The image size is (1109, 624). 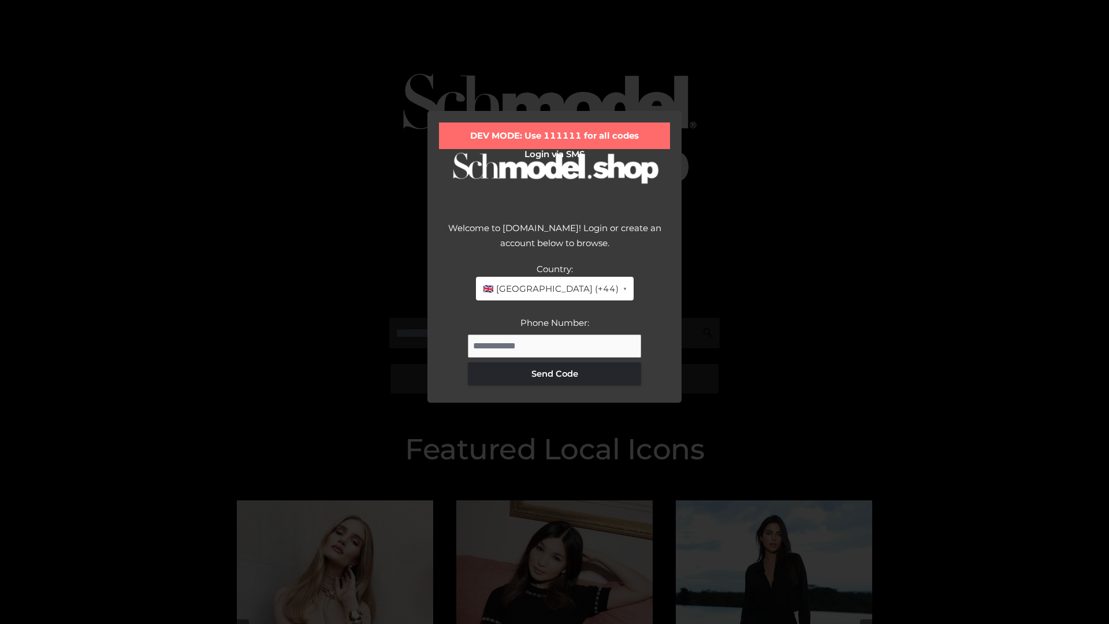 What do you see at coordinates (555, 374) in the screenshot?
I see `button: Send Code` at bounding box center [555, 374].